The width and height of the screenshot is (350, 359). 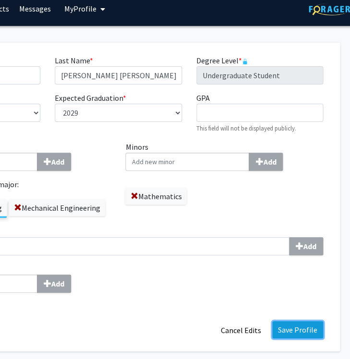 I want to click on svg: This information is provided and automatically updated by the University of Kentucky and is not e..., so click(x=245, y=61).